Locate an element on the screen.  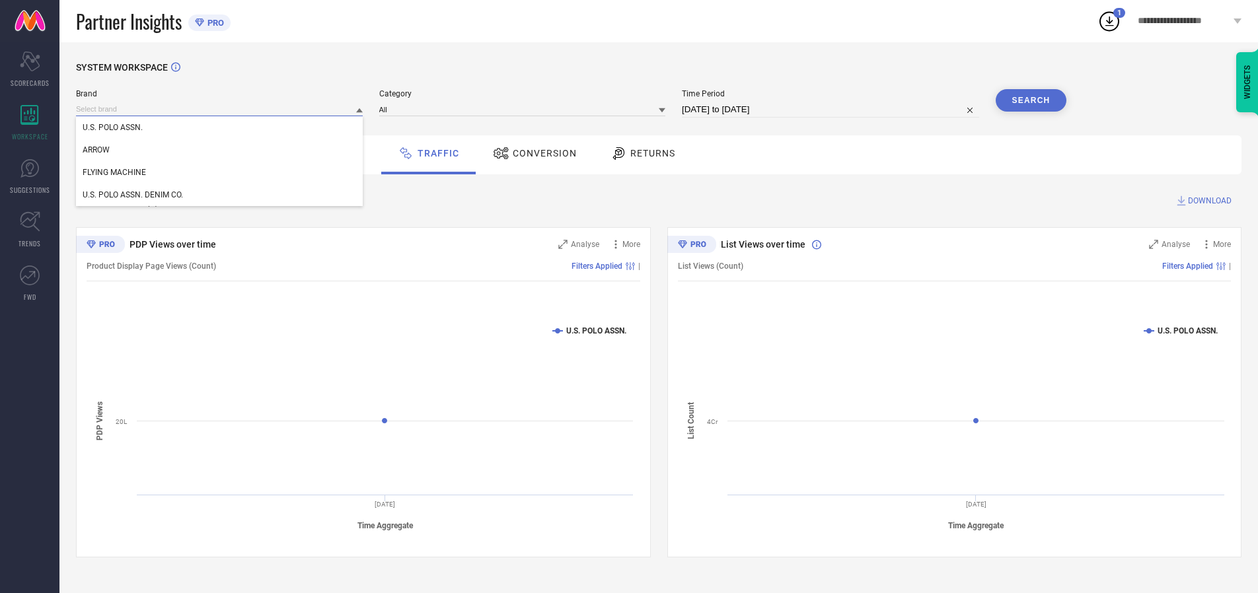
tspan: PDP Views is located at coordinates (100, 421).